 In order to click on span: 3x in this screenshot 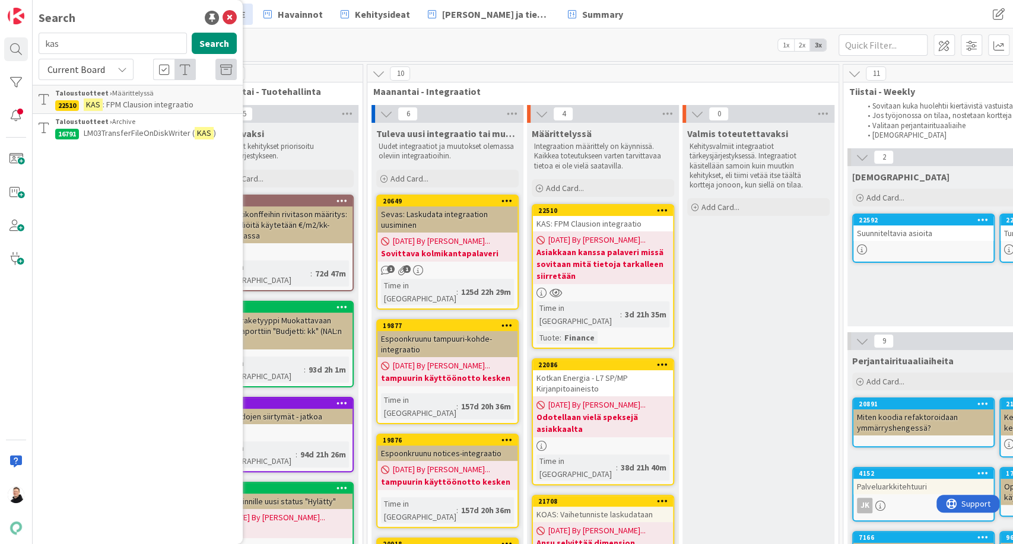, I will do `click(817, 45)`.